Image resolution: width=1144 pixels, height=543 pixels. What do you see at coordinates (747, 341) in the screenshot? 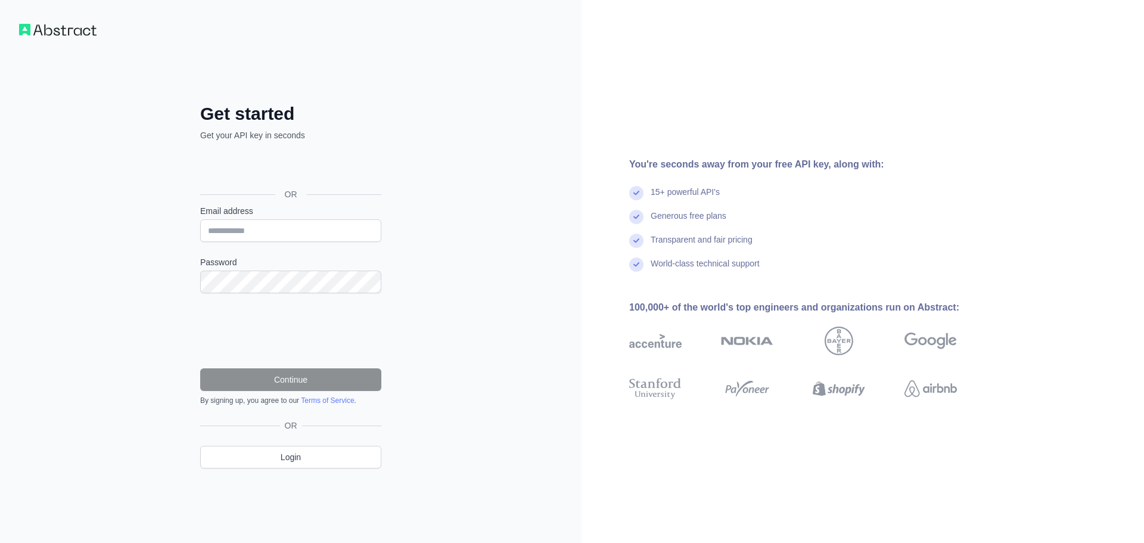
I see `img: nokia` at bounding box center [747, 341].